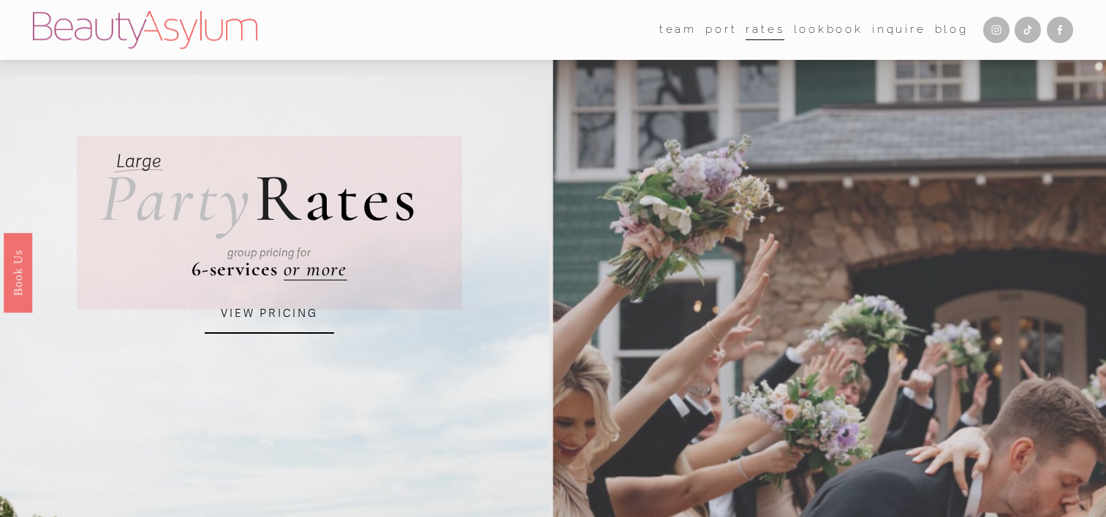  I want to click on img: Beauty Asylum | Bridal Hair &amp; Makeup Charlotte &amp; Atlanta, so click(145, 30).